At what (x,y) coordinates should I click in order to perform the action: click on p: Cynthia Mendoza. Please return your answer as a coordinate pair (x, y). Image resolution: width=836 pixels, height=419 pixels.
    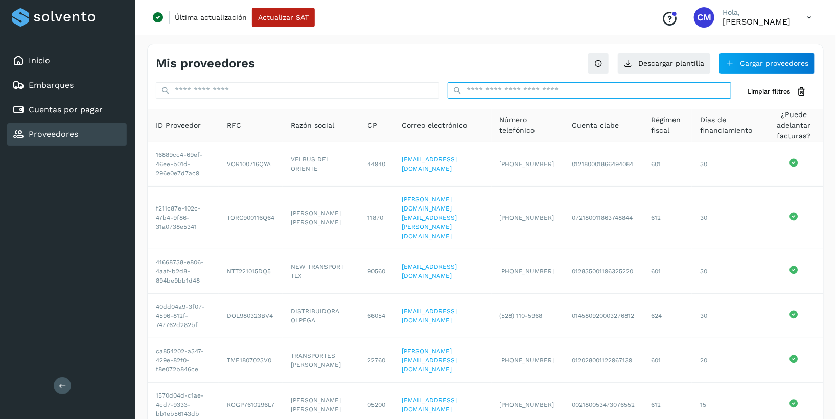
    Looking at the image, I should click on (756, 21).